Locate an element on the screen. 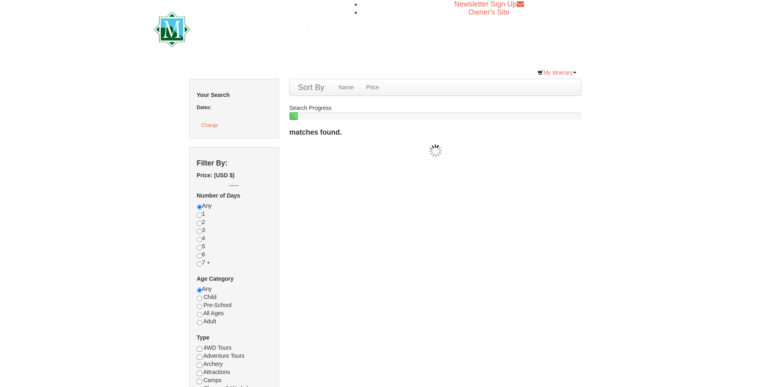  span: Pre-School is located at coordinates (217, 305).